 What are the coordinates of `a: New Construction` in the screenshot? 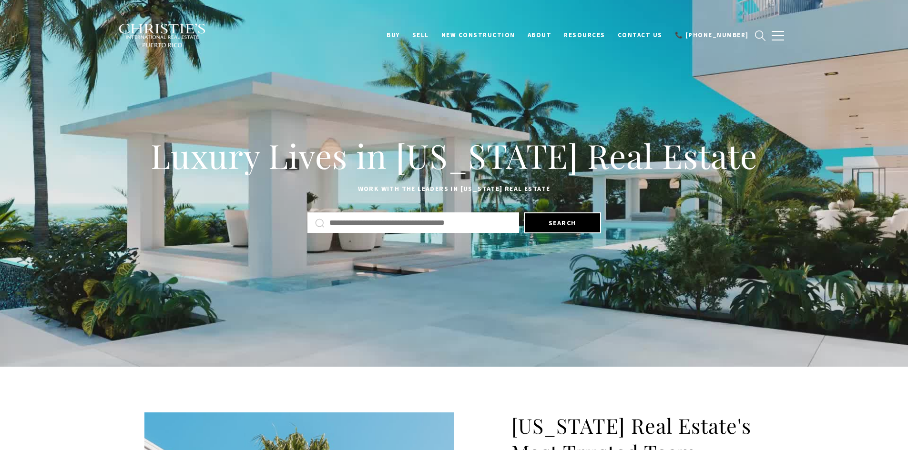 It's located at (478, 35).